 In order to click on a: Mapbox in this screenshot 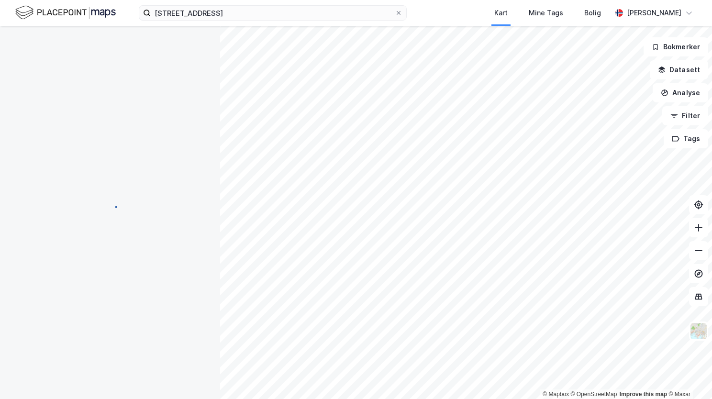, I will do `click(555, 394)`.